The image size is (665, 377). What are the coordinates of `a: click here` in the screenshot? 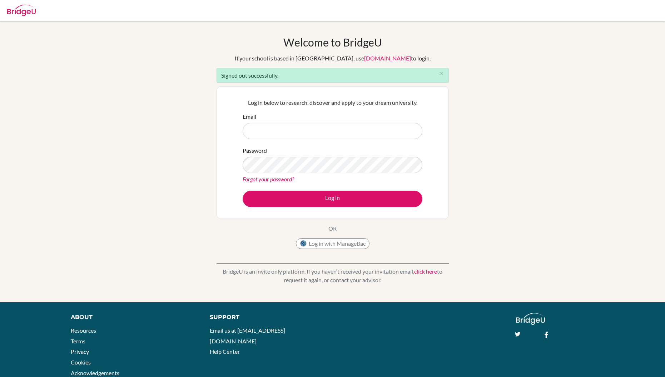 It's located at (426, 271).